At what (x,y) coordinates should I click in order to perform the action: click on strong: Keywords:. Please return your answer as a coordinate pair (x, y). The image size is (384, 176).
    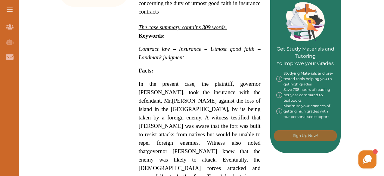
    Looking at the image, I should click on (152, 36).